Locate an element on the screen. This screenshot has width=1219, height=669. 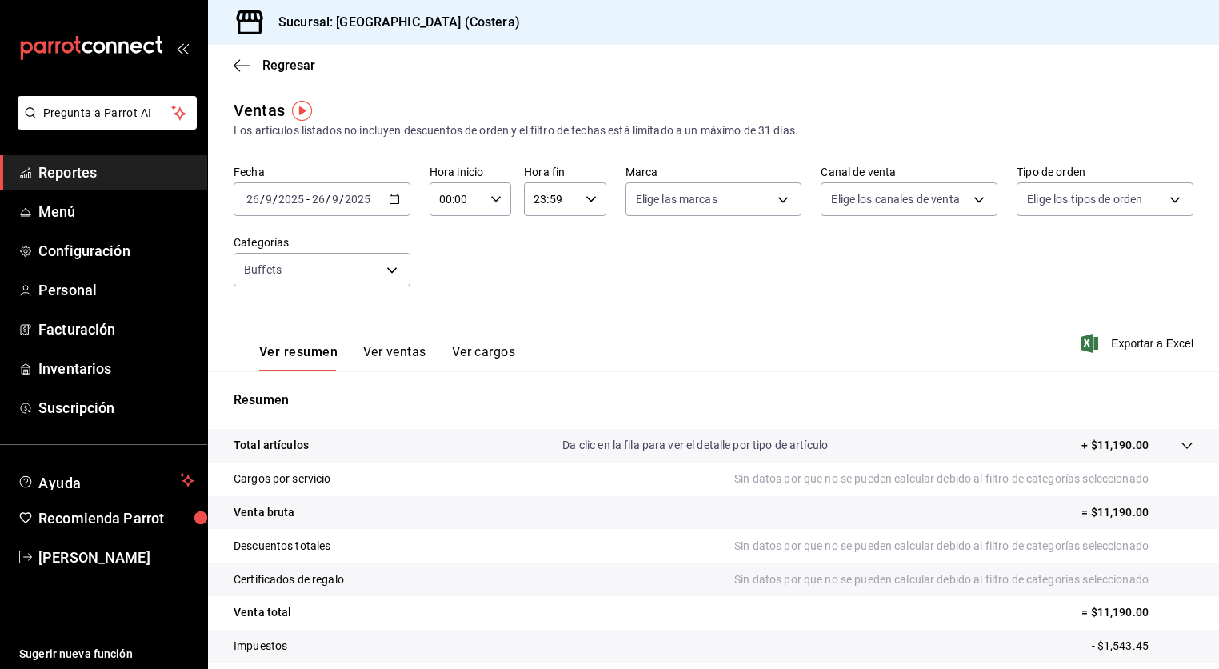
label: Fecha is located at coordinates (322, 172).